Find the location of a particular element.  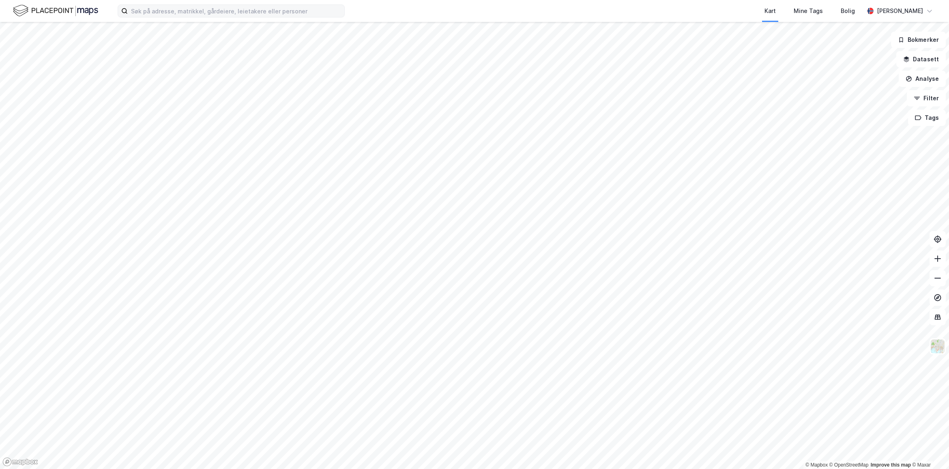

div: Kontrollprogram for chat is located at coordinates (929, 449).